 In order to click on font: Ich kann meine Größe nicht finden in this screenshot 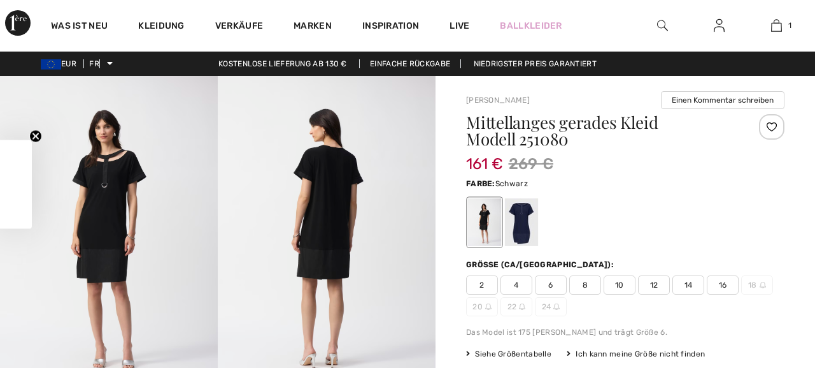, I will do `click(640, 354)`.